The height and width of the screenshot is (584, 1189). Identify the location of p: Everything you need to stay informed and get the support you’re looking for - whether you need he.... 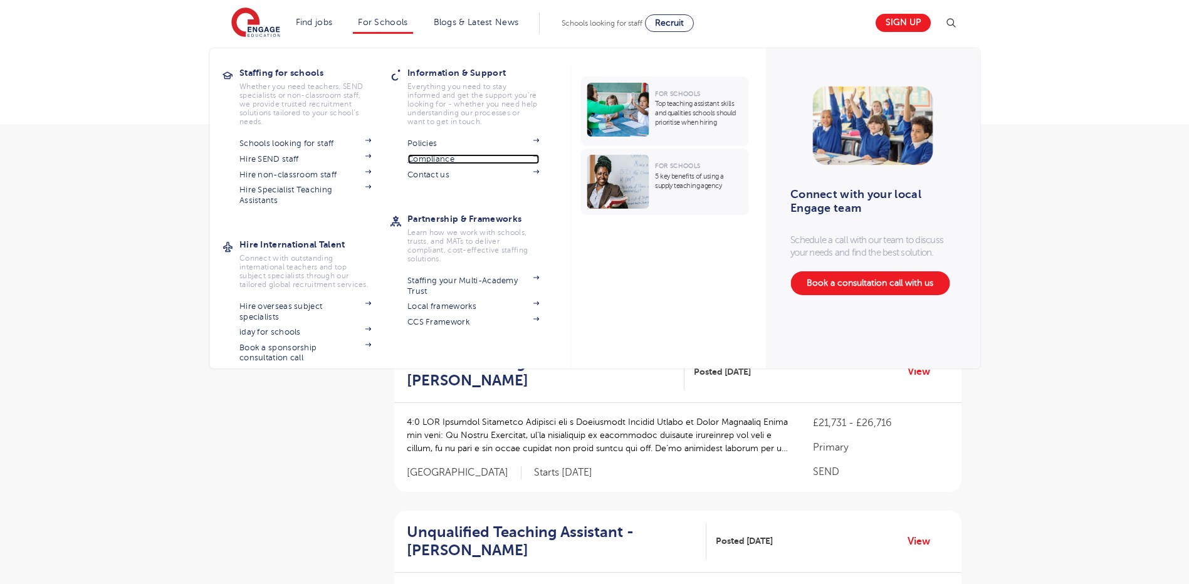
(473, 104).